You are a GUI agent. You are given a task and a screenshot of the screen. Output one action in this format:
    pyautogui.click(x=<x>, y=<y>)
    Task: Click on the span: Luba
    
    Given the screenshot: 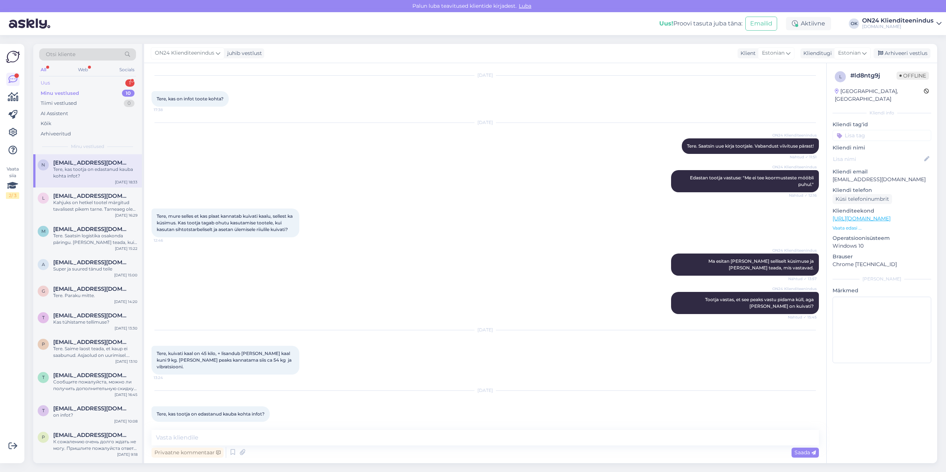 What is the action you would take?
    pyautogui.click(x=525, y=6)
    